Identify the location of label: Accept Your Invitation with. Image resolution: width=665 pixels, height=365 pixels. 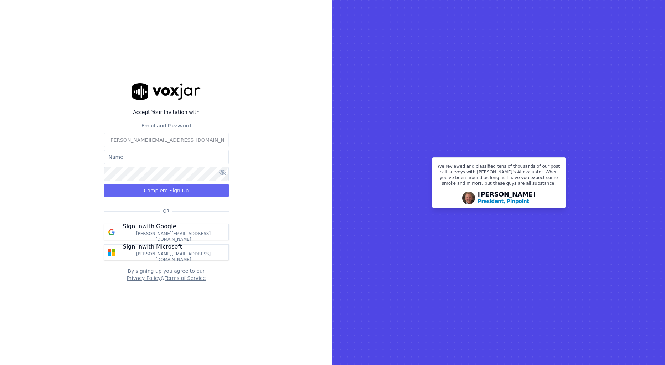
(166, 112).